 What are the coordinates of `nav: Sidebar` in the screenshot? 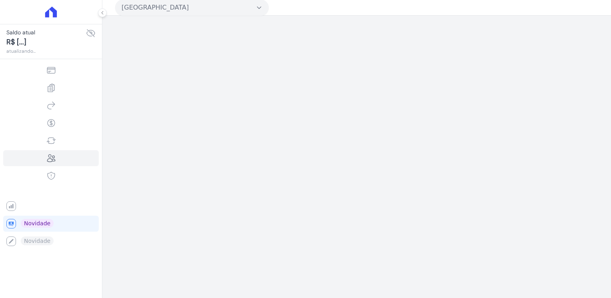 It's located at (51, 156).